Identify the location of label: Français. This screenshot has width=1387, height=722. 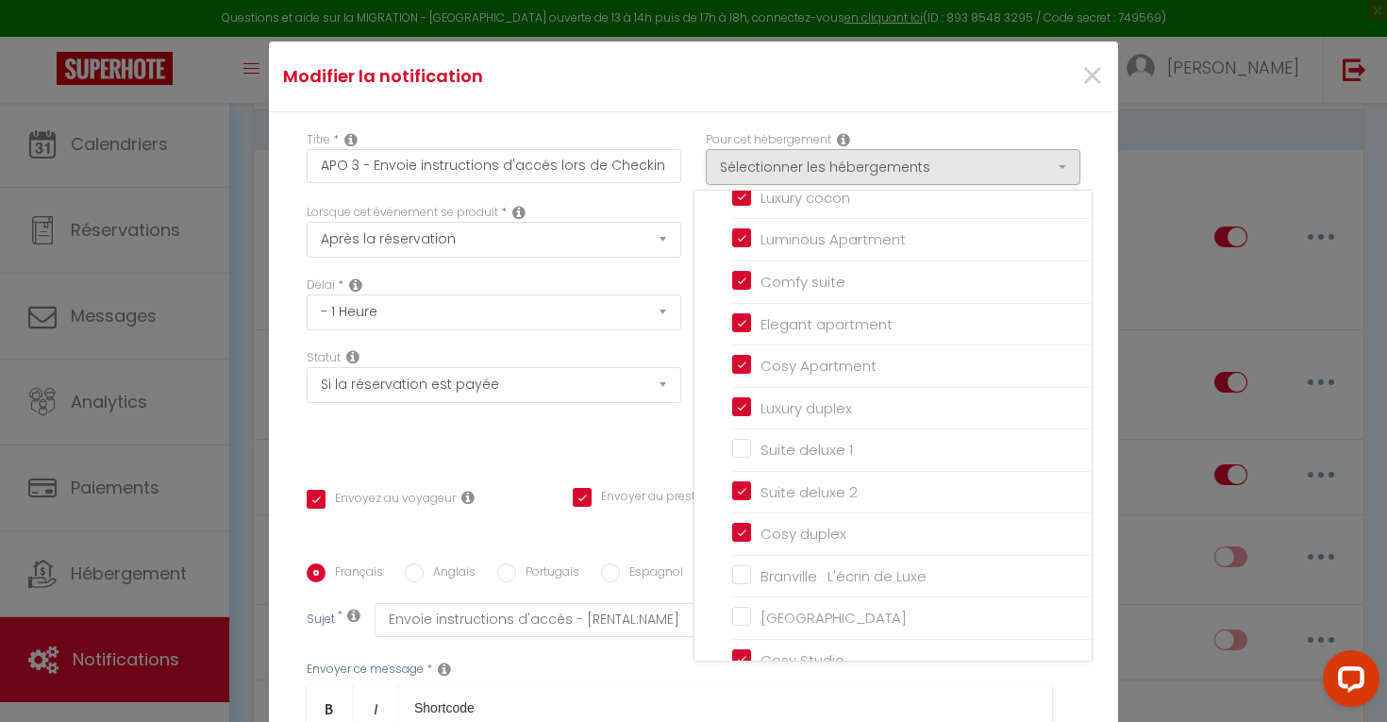
(354, 574).